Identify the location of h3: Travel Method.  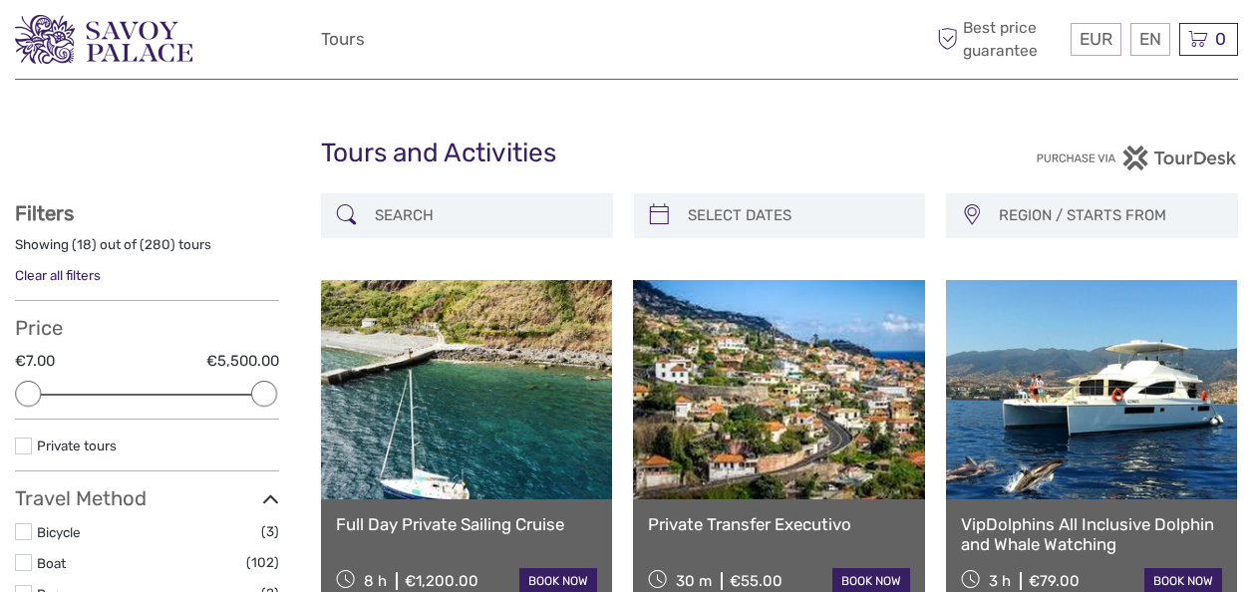
(147, 499).